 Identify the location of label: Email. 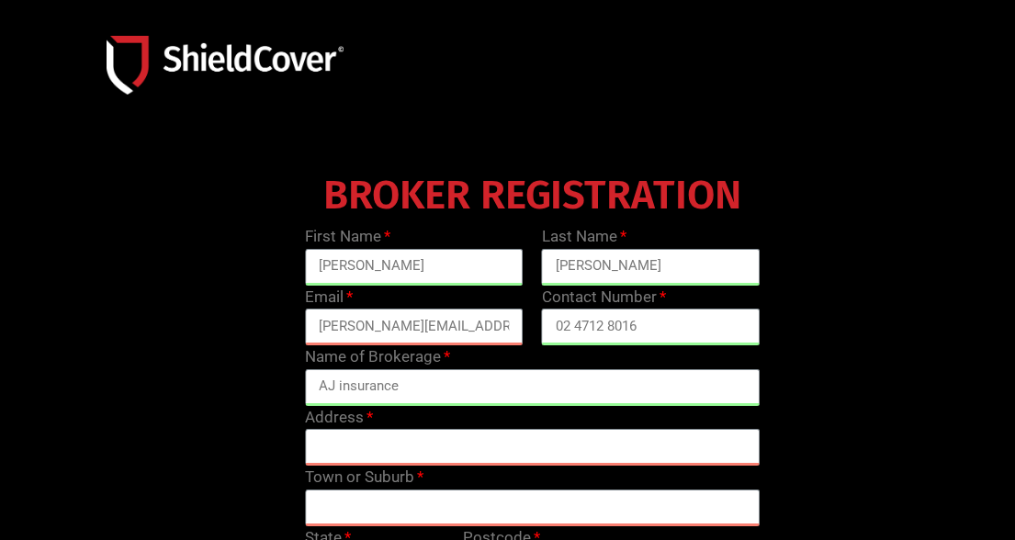
(329, 298).